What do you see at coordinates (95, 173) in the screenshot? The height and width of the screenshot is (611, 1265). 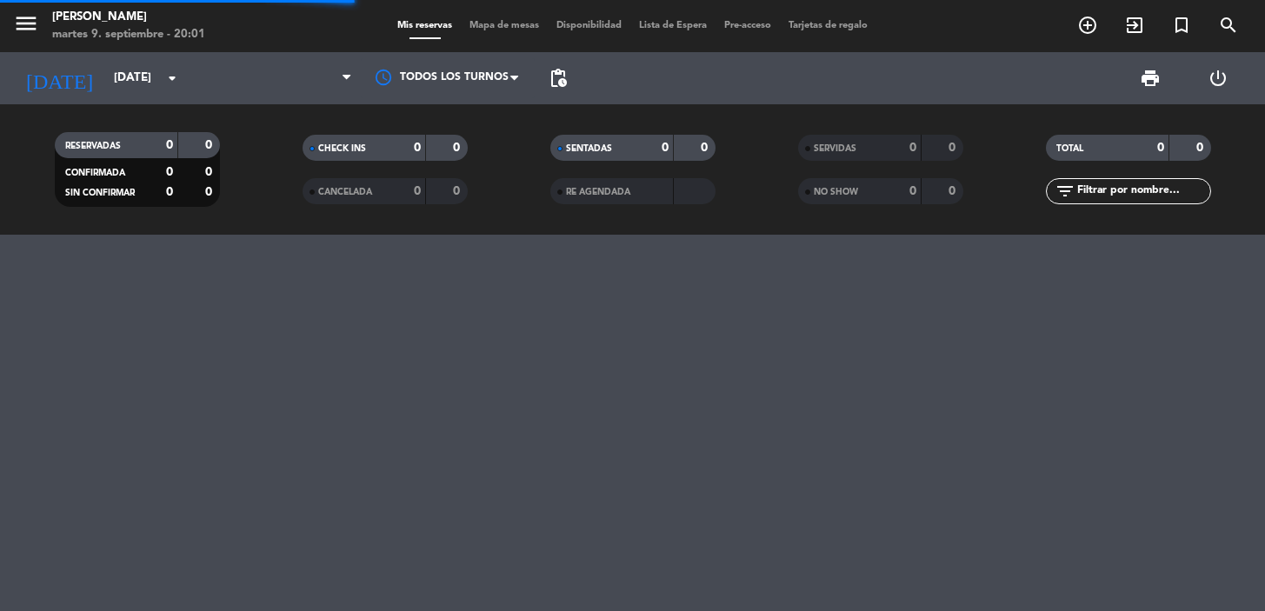 I see `span: CONFIRMADA` at bounding box center [95, 173].